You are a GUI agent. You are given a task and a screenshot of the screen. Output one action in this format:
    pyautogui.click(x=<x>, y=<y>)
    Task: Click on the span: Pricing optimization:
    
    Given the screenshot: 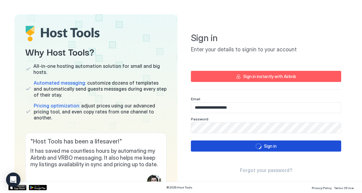 What is the action you would take?
    pyautogui.click(x=57, y=106)
    